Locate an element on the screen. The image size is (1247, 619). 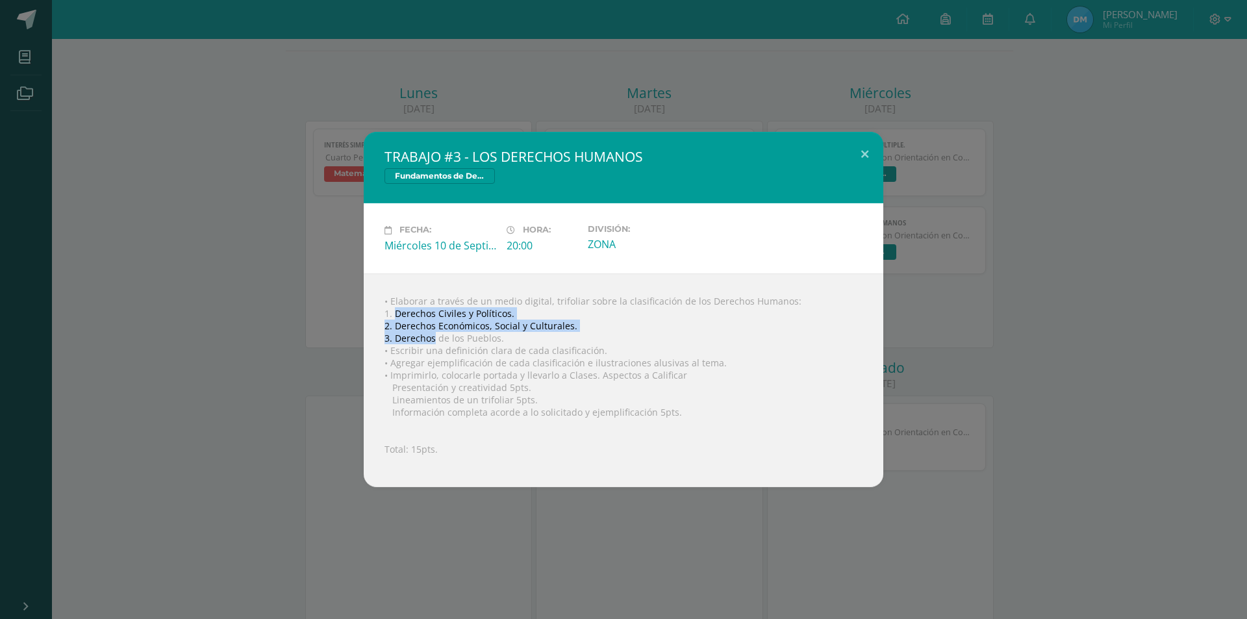
h2: TRABAJO #3 - LOS DERECHOS HUMANOS is located at coordinates (624, 157).